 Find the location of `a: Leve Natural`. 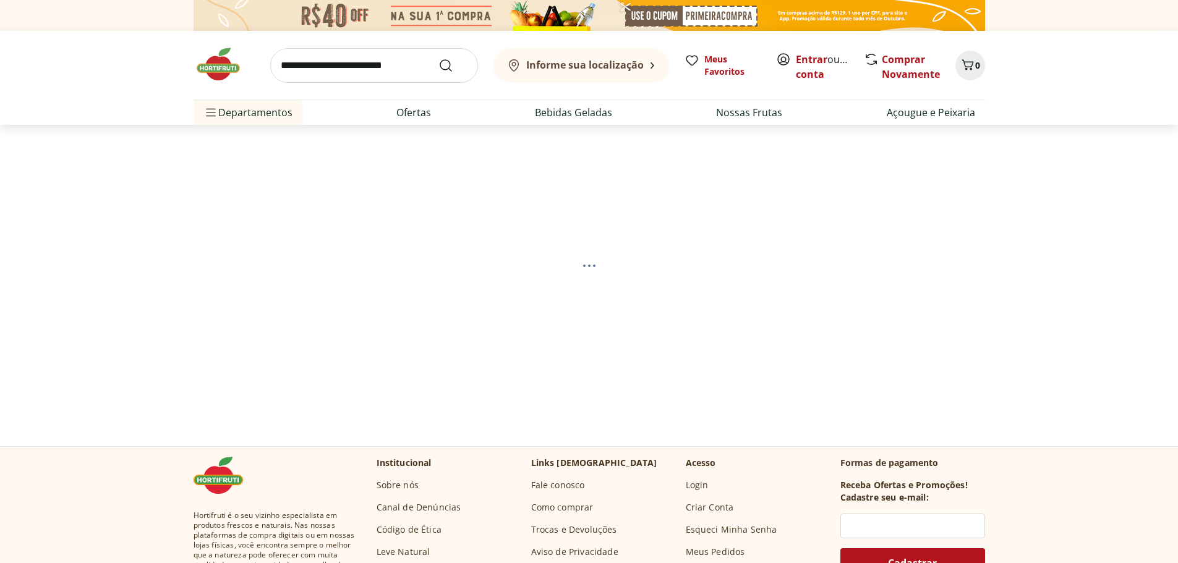

a: Leve Natural is located at coordinates (403, 552).